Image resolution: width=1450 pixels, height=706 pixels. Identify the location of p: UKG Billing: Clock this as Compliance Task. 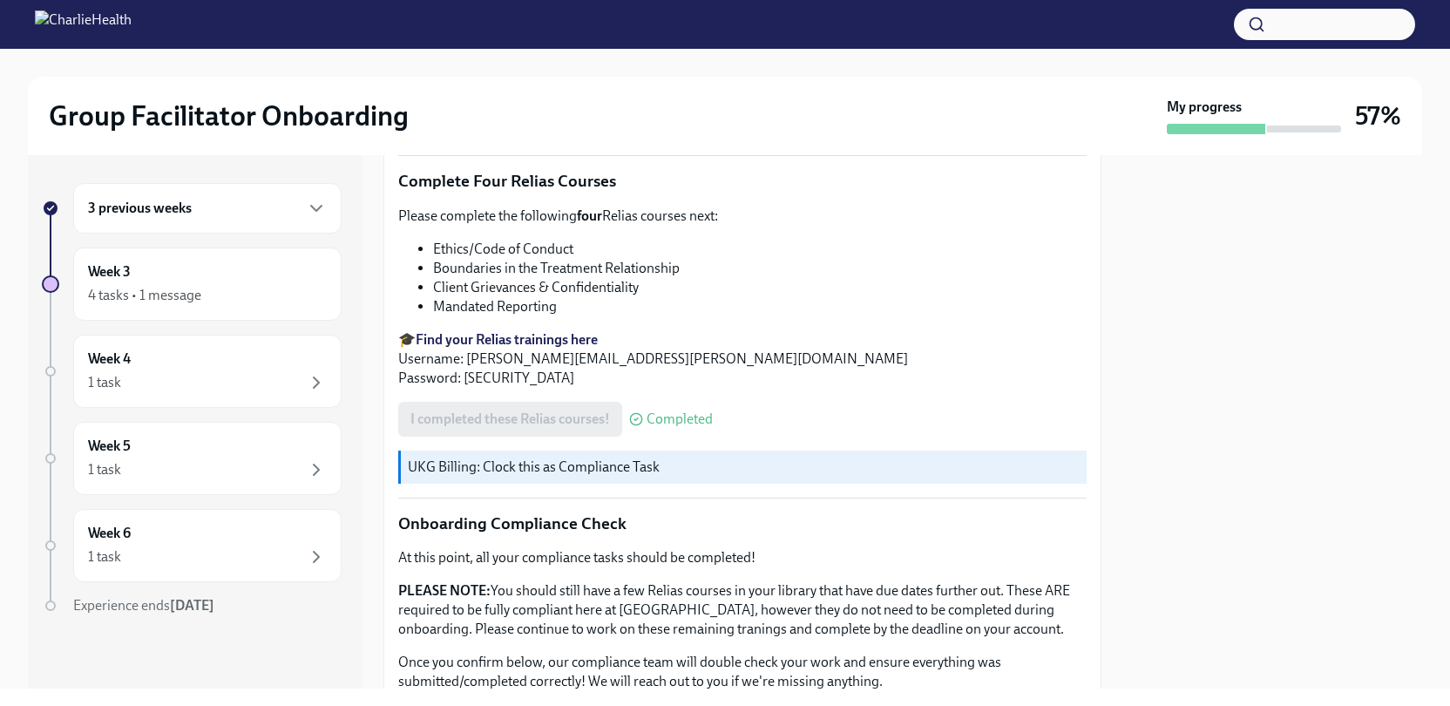
(743, 467).